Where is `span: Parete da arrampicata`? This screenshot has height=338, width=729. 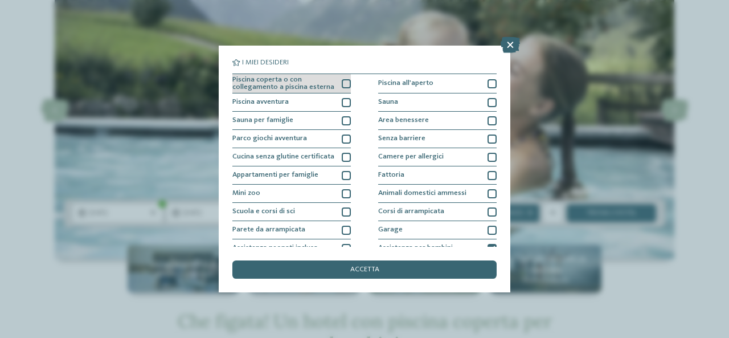
span: Parete da arrampicata is located at coordinates (269, 230).